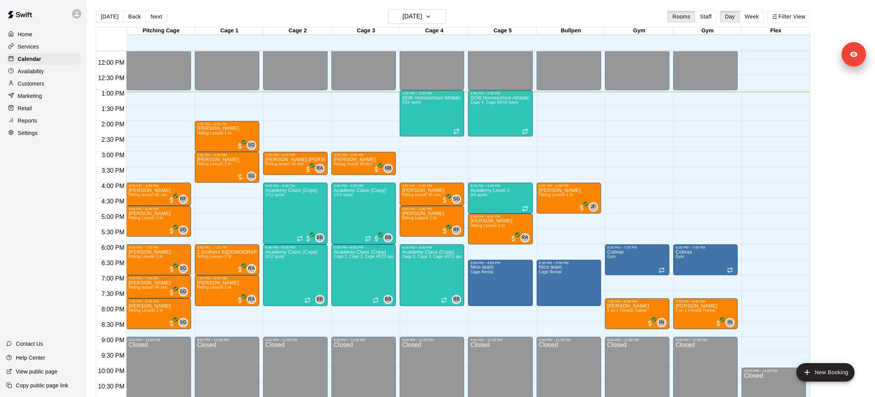 This screenshot has height=397, width=875. Describe the element at coordinates (43, 108) in the screenshot. I see `div: Retail` at that location.